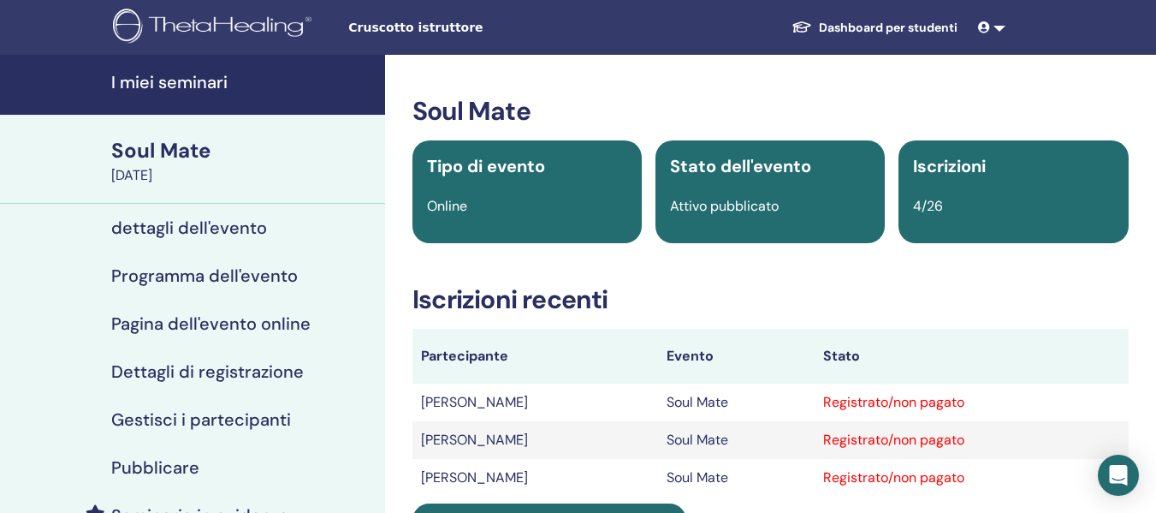 The height and width of the screenshot is (513, 1156). What do you see at coordinates (724, 205) in the screenshot?
I see `span: Attivo pubblicato` at bounding box center [724, 205].